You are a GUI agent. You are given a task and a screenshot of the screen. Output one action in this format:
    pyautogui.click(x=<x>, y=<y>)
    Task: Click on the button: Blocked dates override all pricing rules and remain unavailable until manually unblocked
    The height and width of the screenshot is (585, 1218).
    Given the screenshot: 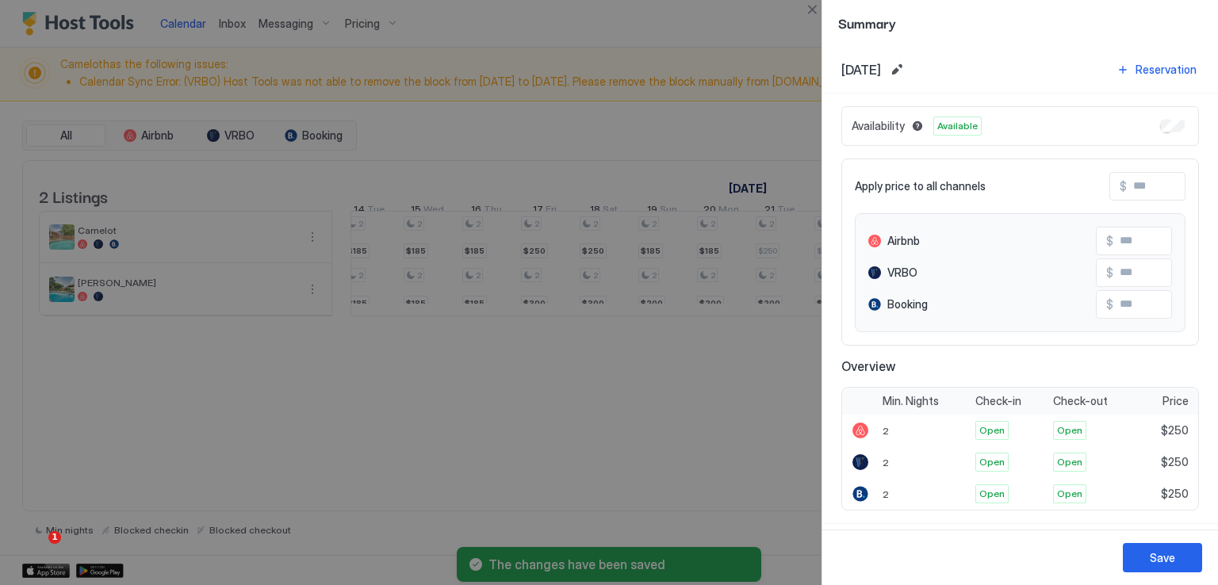 What is the action you would take?
    pyautogui.click(x=917, y=126)
    